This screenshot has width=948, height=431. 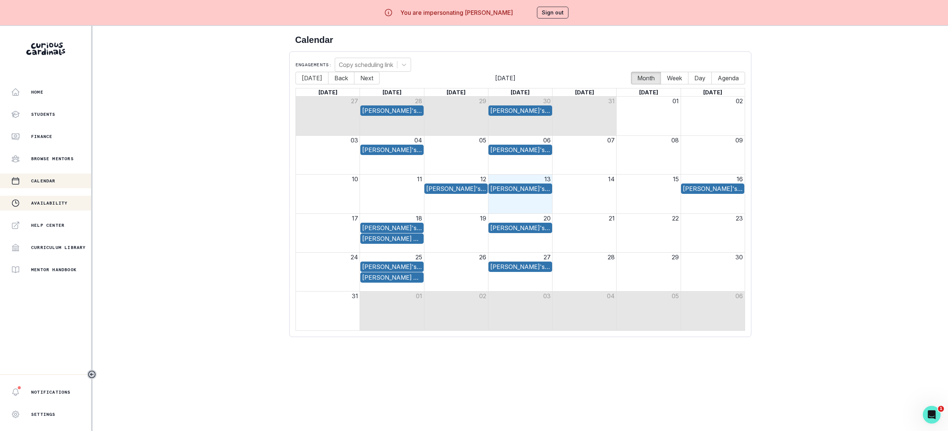 I want to click on button: 20, so click(x=547, y=218).